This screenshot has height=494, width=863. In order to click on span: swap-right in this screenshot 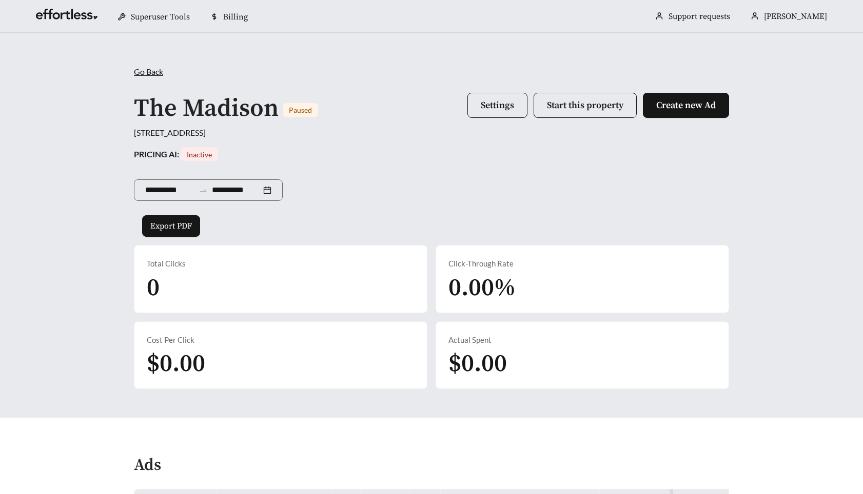, I will do `click(203, 191)`.